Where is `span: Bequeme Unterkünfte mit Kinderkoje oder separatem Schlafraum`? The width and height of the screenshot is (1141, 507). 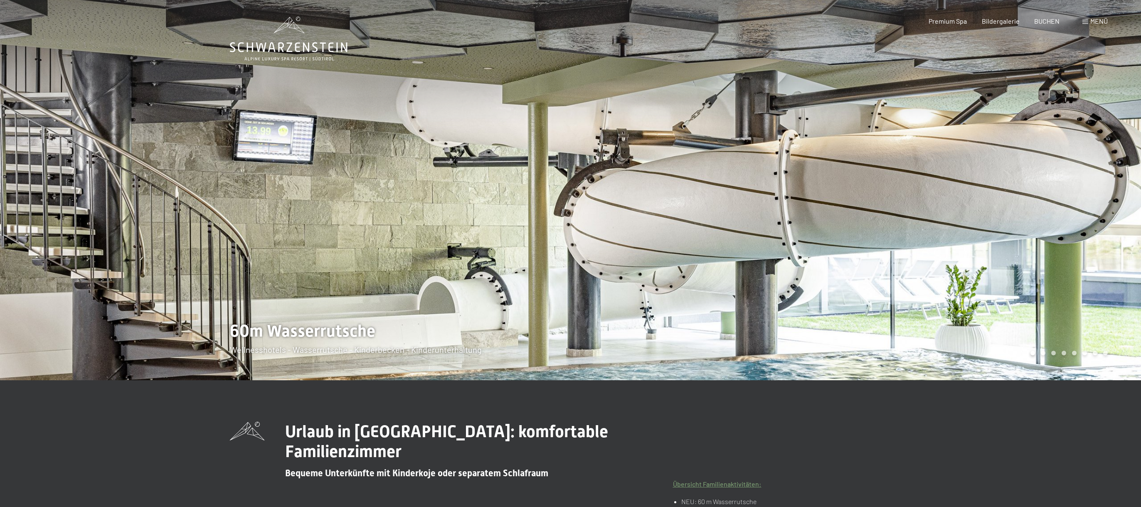
span: Bequeme Unterkünfte mit Kinderkoje oder separatem Schlafraum is located at coordinates (416, 473).